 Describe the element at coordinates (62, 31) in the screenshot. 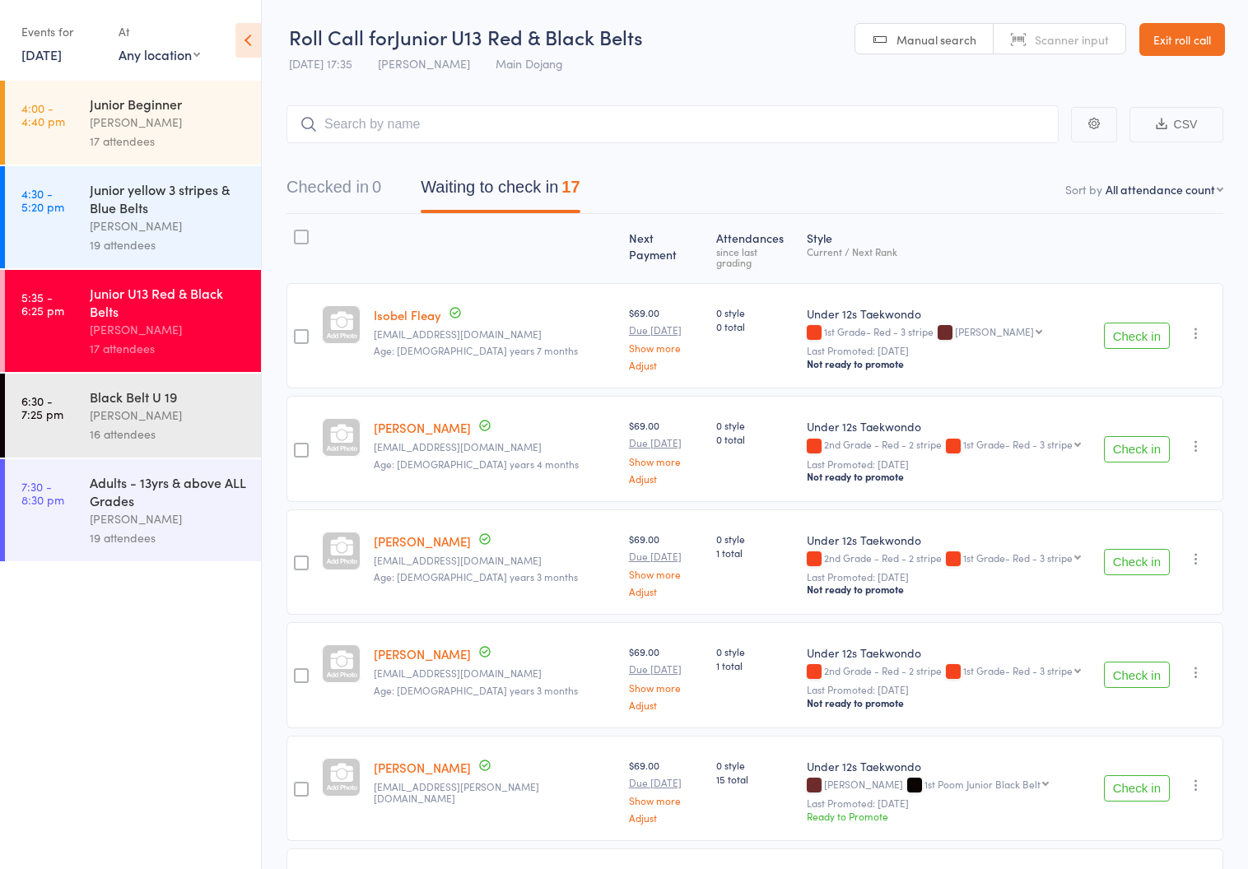

I see `div: Events for` at that location.